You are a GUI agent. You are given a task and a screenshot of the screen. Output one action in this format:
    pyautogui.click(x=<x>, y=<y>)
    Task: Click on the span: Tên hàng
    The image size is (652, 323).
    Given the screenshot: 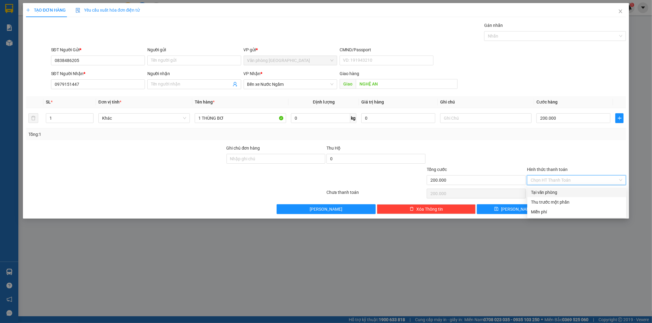 What is the action you would take?
    pyautogui.click(x=205, y=102)
    